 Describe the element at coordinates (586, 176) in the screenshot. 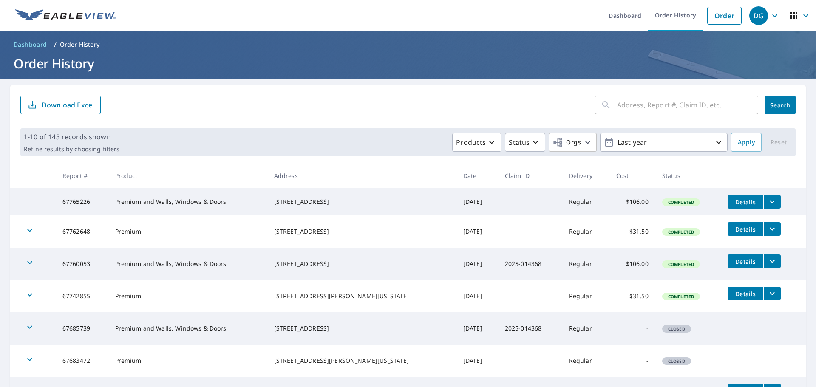

I see `th: Delivery` at that location.